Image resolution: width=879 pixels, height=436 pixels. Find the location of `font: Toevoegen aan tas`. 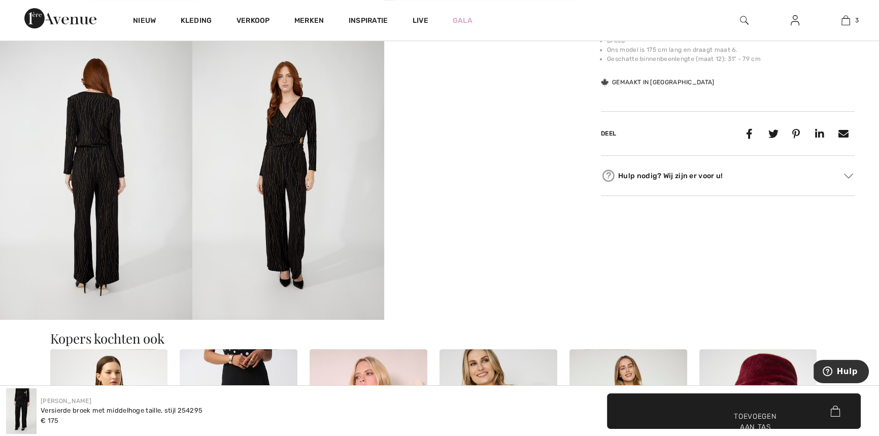

font: Toevoegen aan tas is located at coordinates (756, 422).